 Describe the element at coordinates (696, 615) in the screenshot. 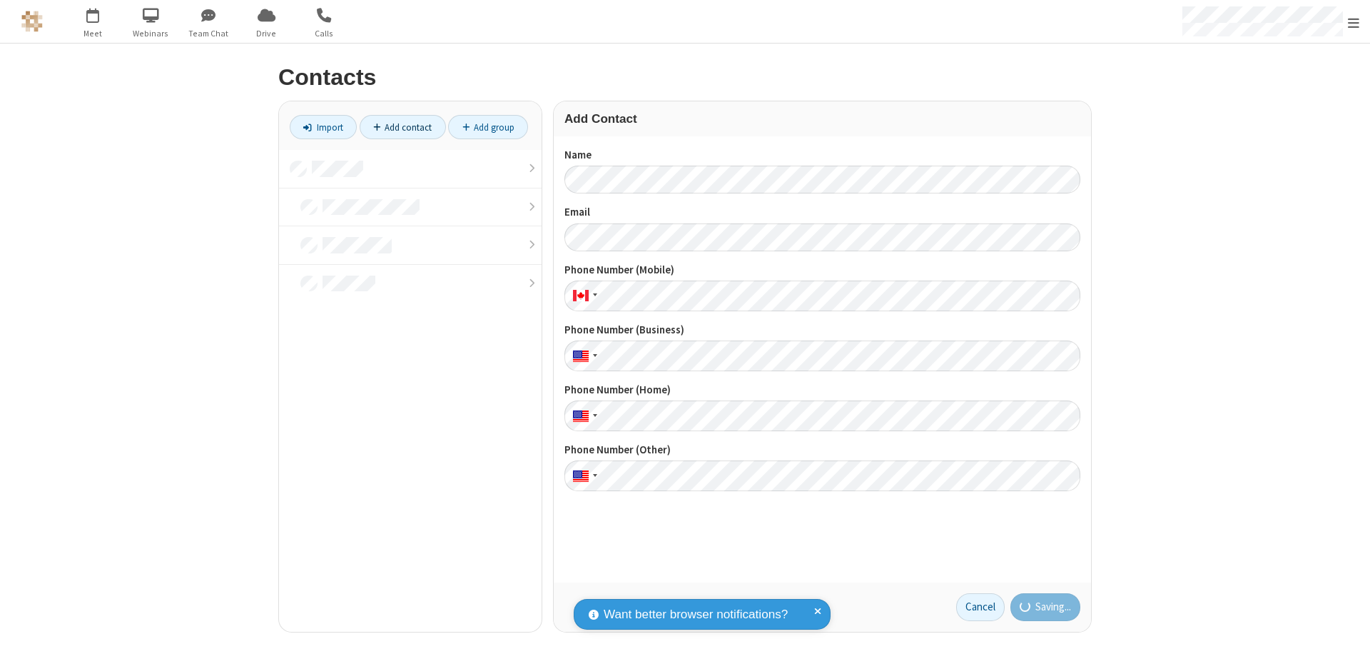

I see `span: Want better browser notifications?` at that location.